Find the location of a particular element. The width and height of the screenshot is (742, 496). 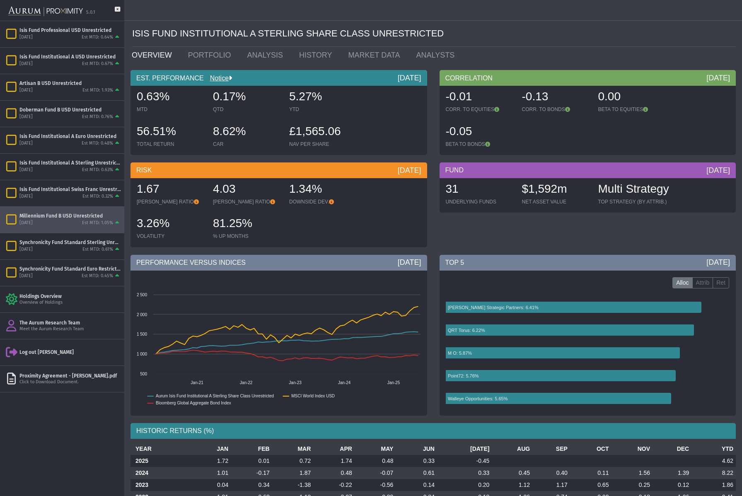

td: 0.40 is located at coordinates (551, 472).